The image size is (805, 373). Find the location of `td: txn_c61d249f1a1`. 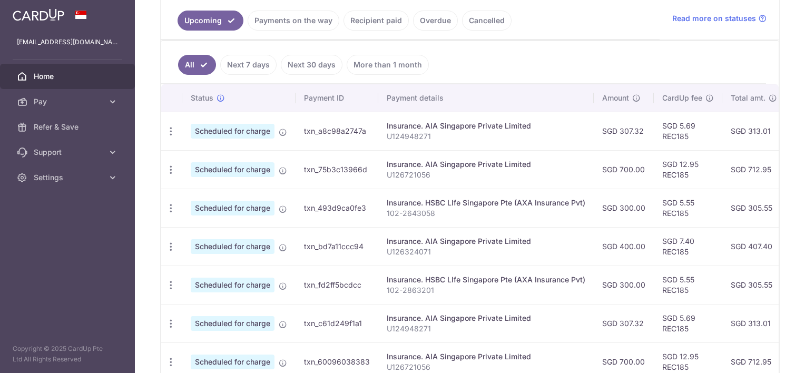

td: txn_c61d249f1a1 is located at coordinates (337, 323).